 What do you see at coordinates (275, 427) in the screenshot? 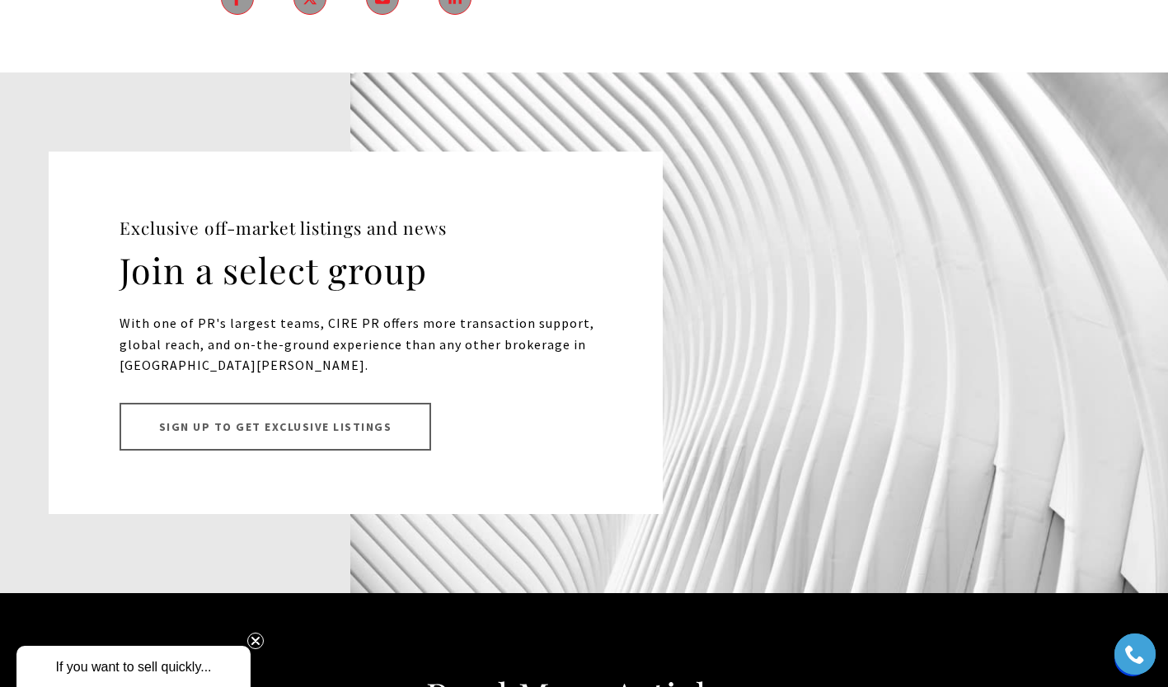
I see `a: Sign up to Get Exclusive Listings` at bounding box center [275, 427].